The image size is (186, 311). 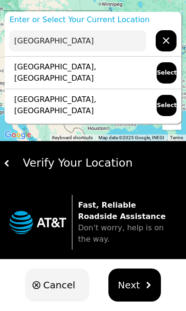 I want to click on strong: Fast, Reliable Roadside Assistance, so click(x=121, y=211).